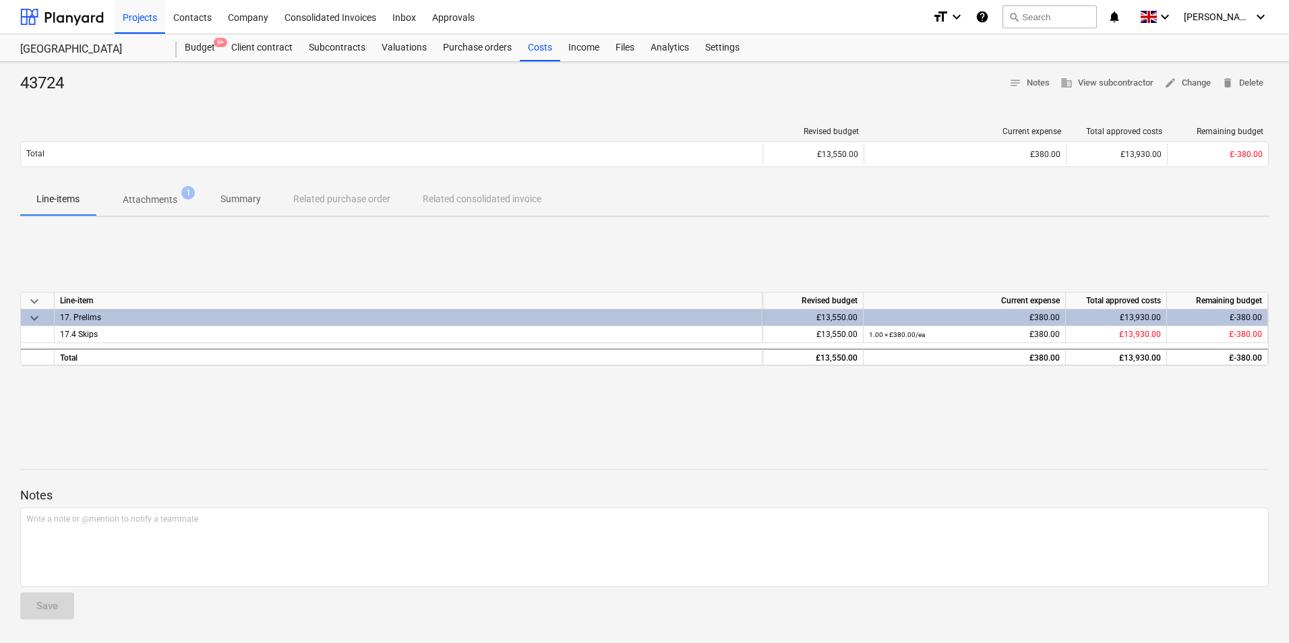 The height and width of the screenshot is (643, 1289). What do you see at coordinates (644, 495) in the screenshot?
I see `p: Notes` at bounding box center [644, 495].